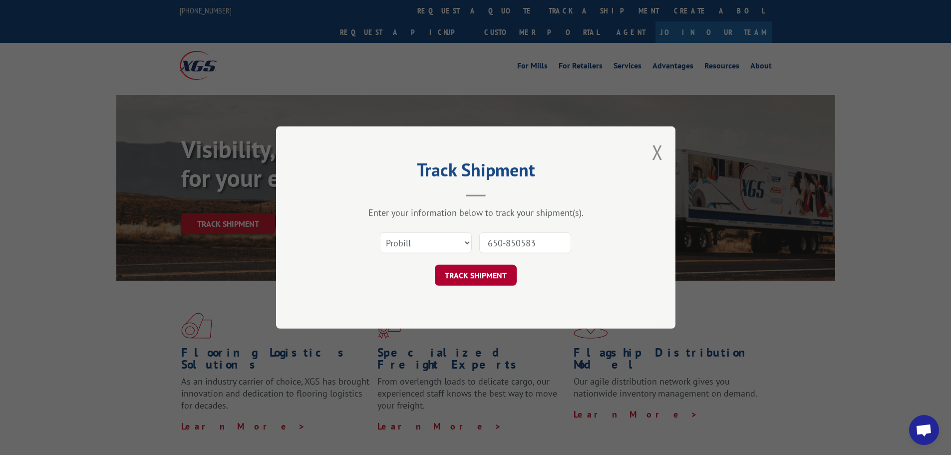  Describe the element at coordinates (476, 212) in the screenshot. I see `div: Enter your information below to track your shipment(s).` at that location.